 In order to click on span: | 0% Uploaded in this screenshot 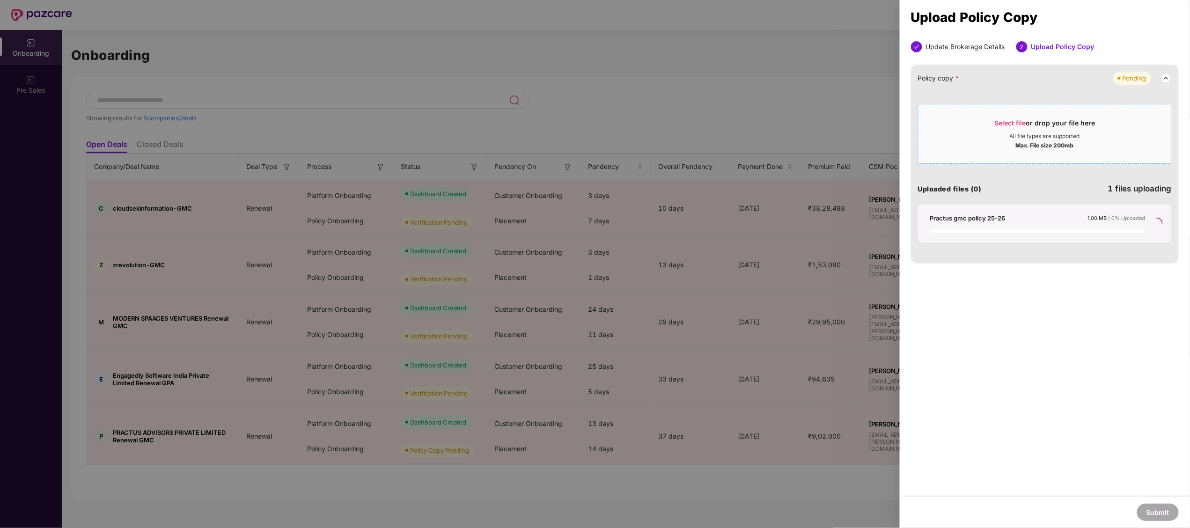, I will do `click(1126, 218)`.